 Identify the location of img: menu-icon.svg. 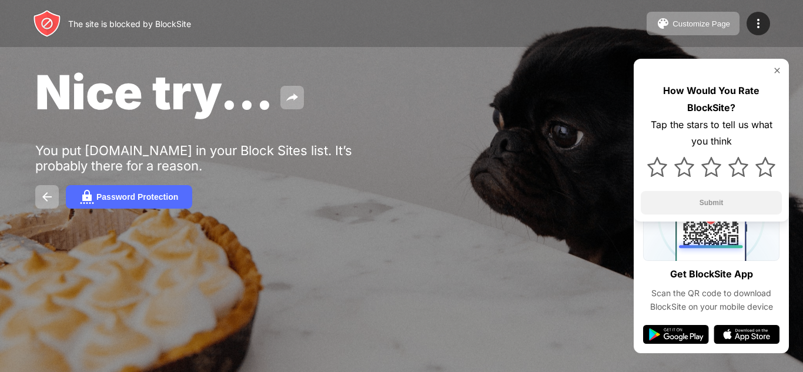
(758, 24).